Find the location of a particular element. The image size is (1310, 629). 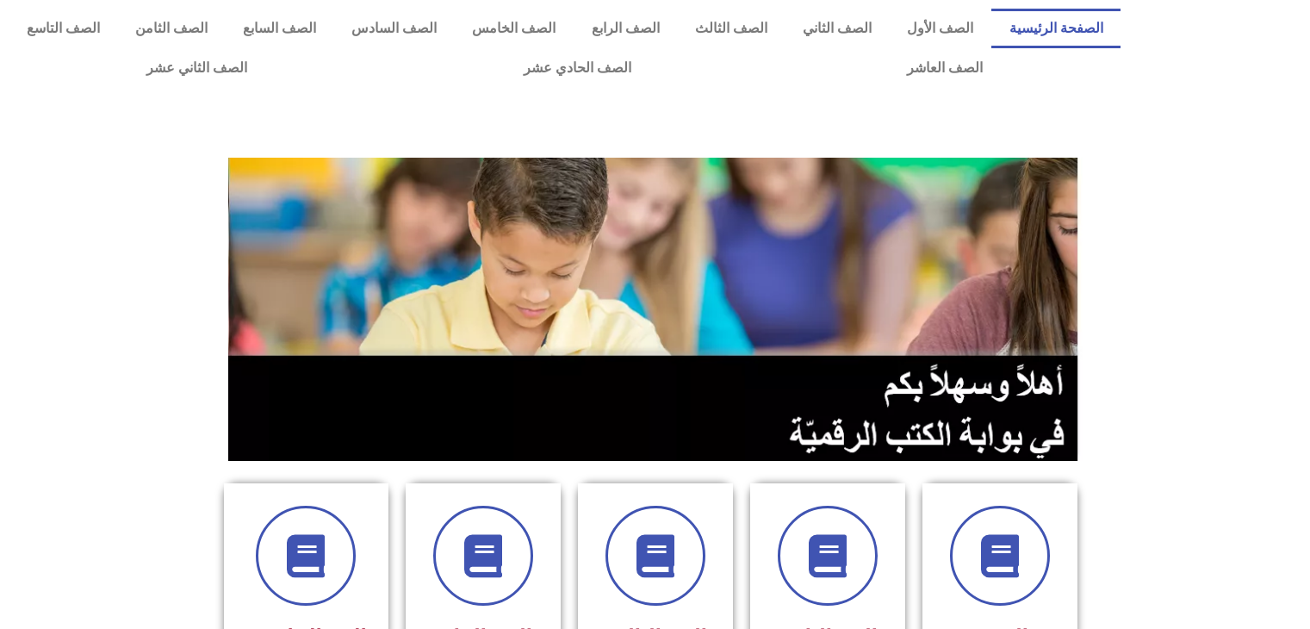

a: الصف السابع is located at coordinates (279, 28).